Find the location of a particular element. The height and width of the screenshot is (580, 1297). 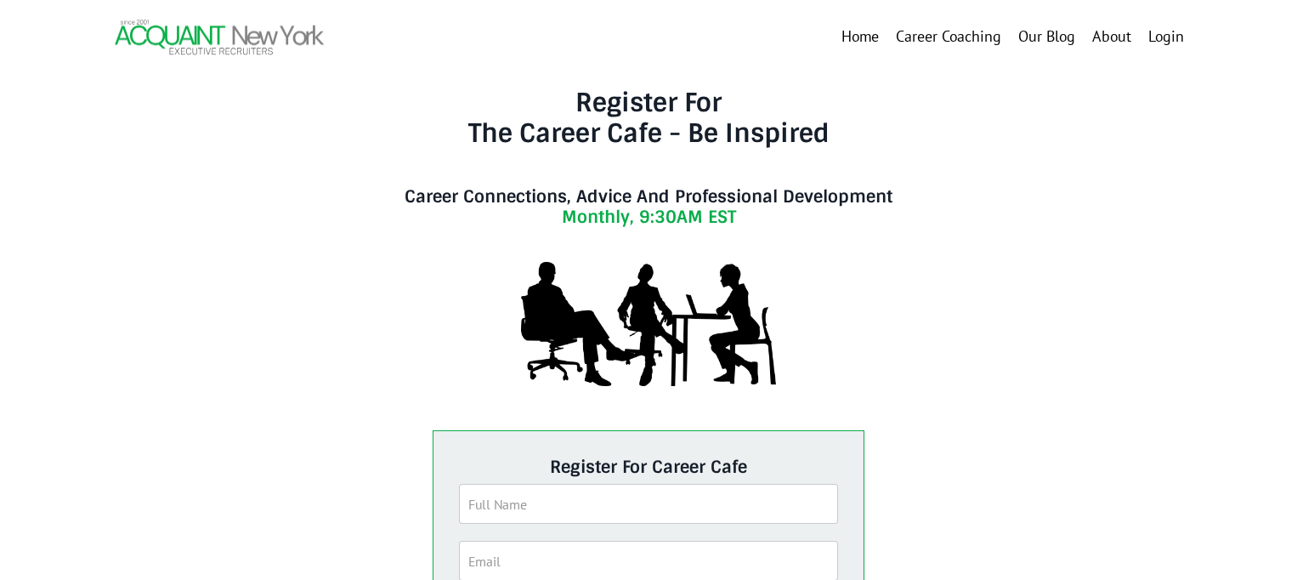

a: Career Coaching is located at coordinates (949, 37).